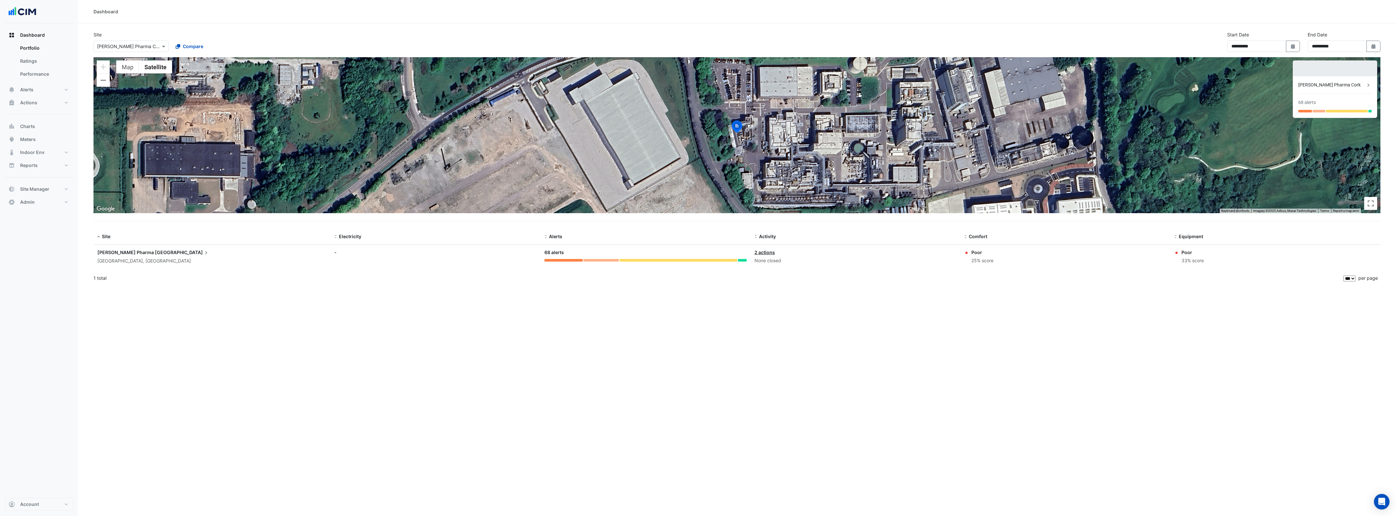  I want to click on button: Show satellite imagery, so click(155, 67).